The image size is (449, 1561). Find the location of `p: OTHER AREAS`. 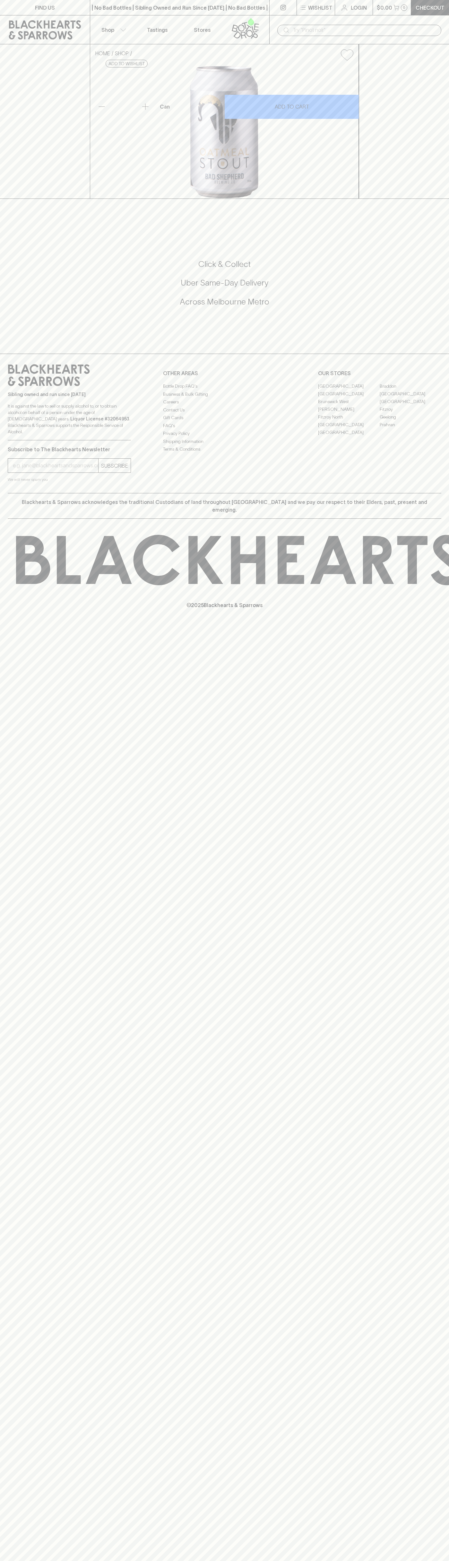

p: OTHER AREAS is located at coordinates (225, 373).